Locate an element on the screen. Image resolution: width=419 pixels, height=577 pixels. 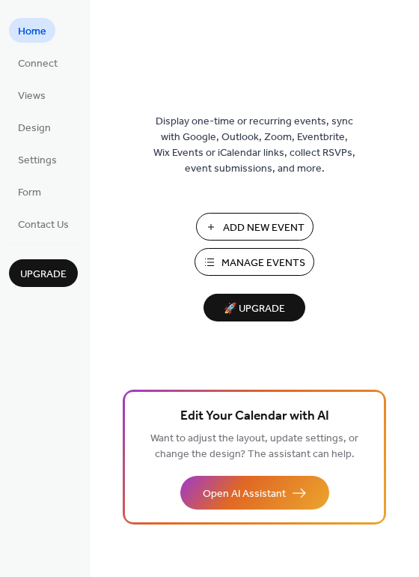
button: Manage Events is located at coordinates (255, 261).